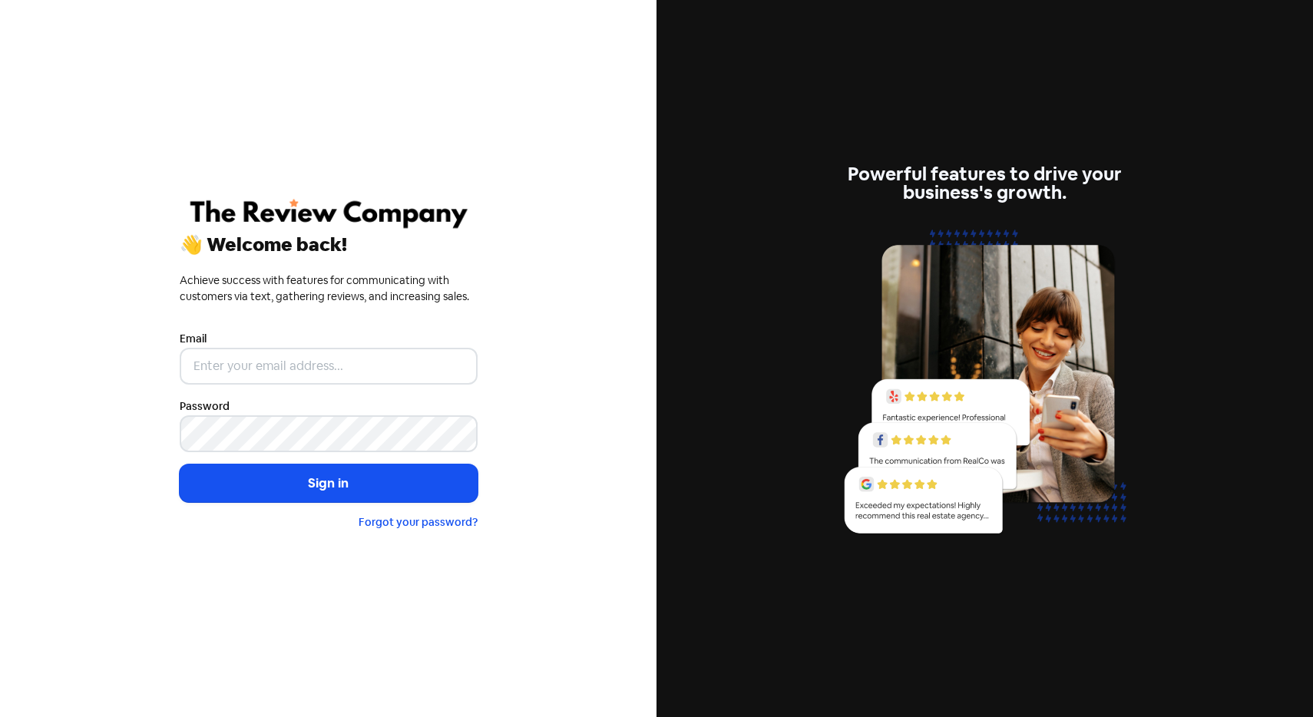  I want to click on label: Password, so click(204, 406).